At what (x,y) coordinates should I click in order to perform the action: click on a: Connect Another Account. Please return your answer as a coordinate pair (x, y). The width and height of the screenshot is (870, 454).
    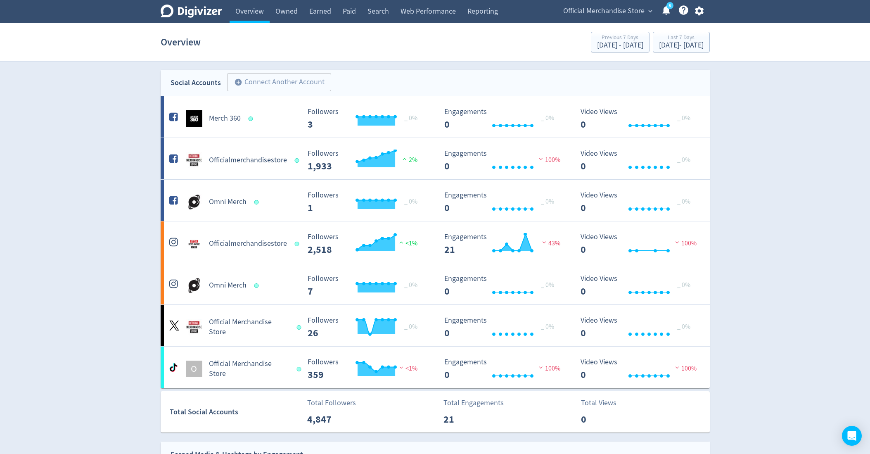
    Looking at the image, I should click on (276, 83).